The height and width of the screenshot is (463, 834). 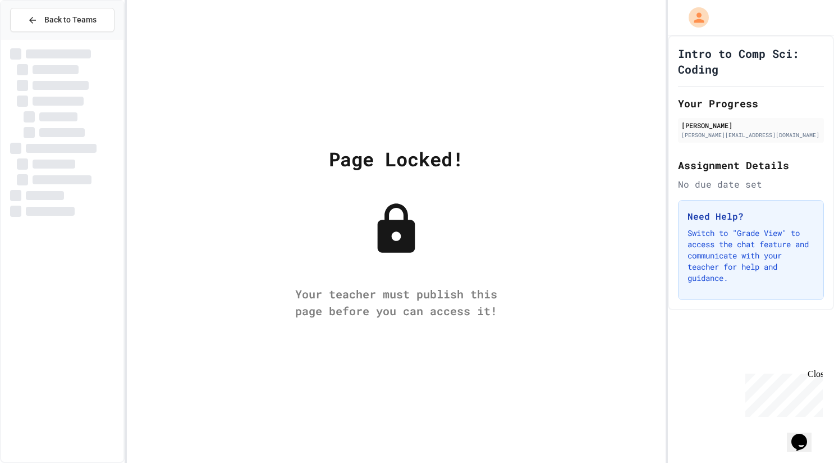 I want to click on h1: Intro to Comp Sci: Coding, so click(x=751, y=61).